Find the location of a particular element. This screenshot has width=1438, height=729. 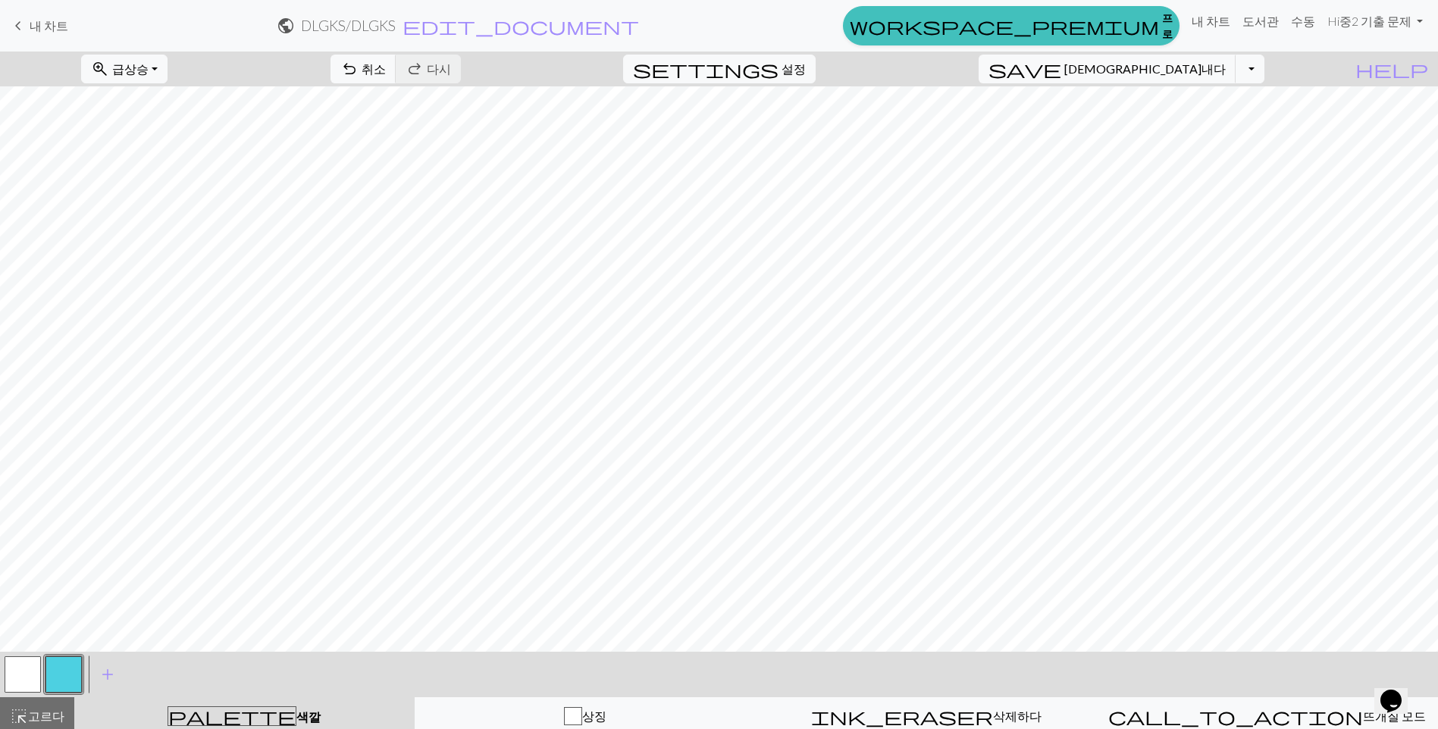

span: 상징 is located at coordinates (594, 716).